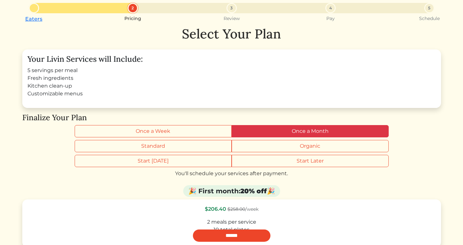  What do you see at coordinates (310, 146) in the screenshot?
I see `label: Organic` at bounding box center [310, 146].